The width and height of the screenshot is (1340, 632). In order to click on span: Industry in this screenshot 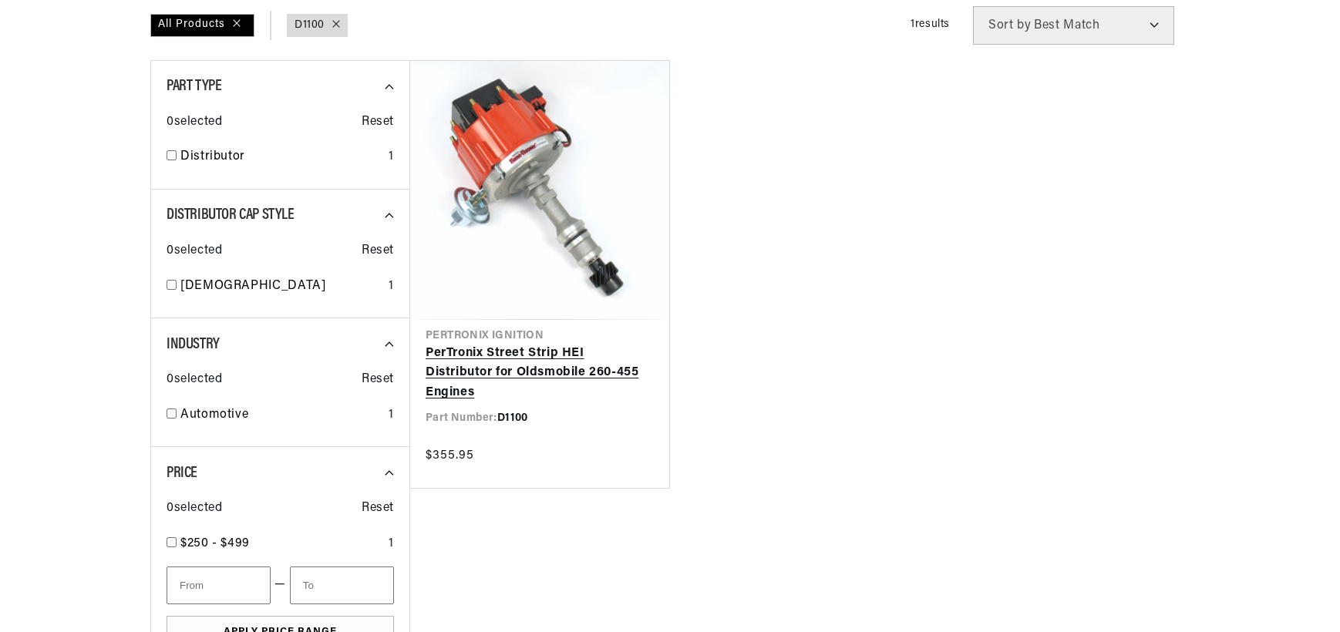, I will do `click(193, 345)`.